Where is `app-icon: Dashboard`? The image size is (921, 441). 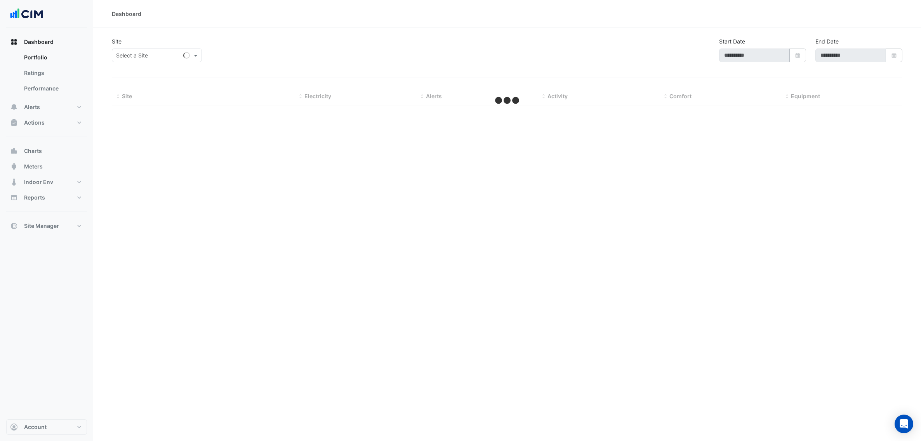 app-icon: Dashboard is located at coordinates (14, 42).